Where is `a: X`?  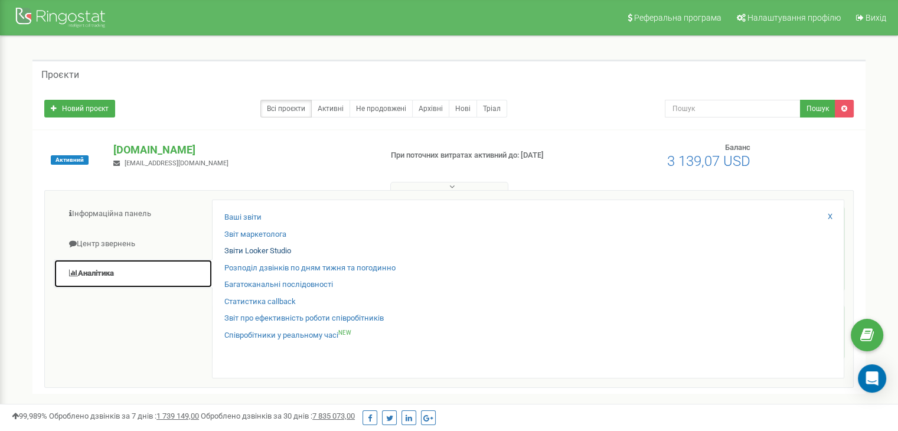 a: X is located at coordinates (830, 217).